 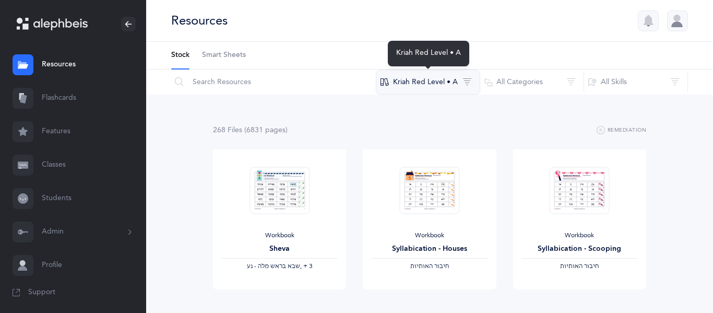 What do you see at coordinates (273, 82) in the screenshot?
I see `input: Search Resources` at bounding box center [273, 82].